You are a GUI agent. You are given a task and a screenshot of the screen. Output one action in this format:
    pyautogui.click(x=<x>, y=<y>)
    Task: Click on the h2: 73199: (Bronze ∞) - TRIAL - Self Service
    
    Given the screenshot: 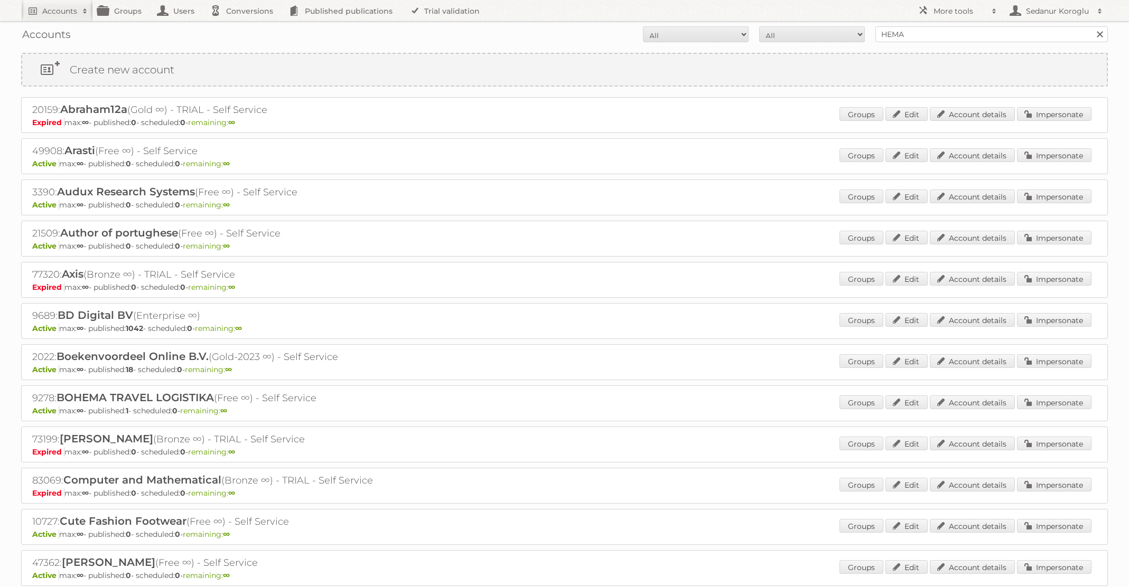 What is the action you would take?
    pyautogui.click(x=217, y=440)
    